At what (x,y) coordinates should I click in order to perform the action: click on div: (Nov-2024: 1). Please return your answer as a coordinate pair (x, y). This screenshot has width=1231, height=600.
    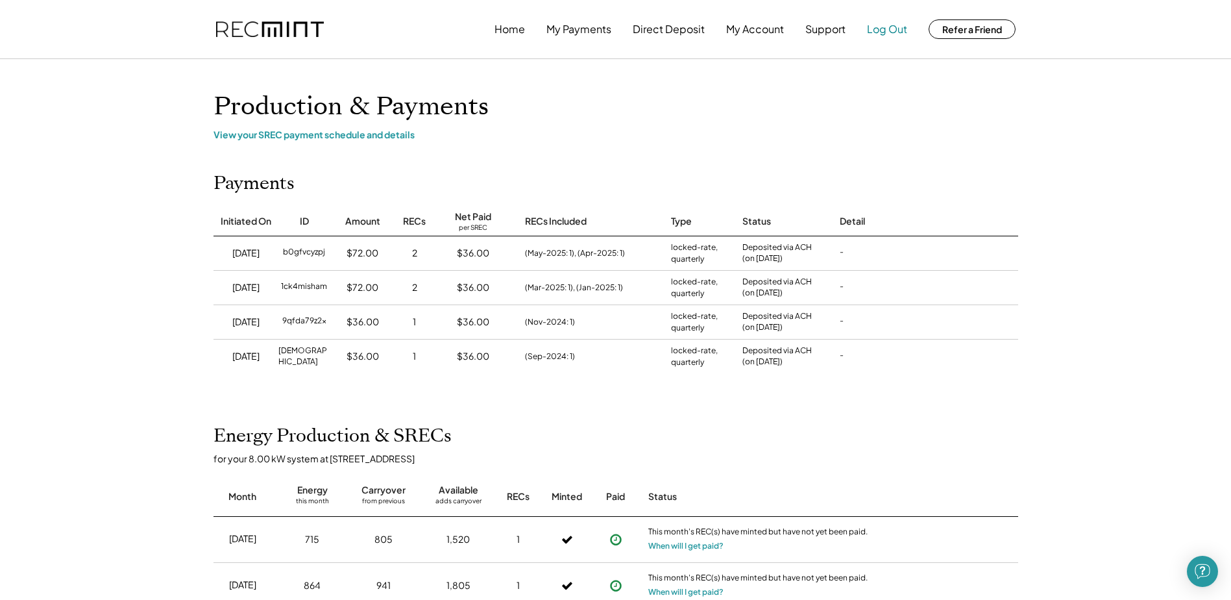
    Looking at the image, I should click on (550, 322).